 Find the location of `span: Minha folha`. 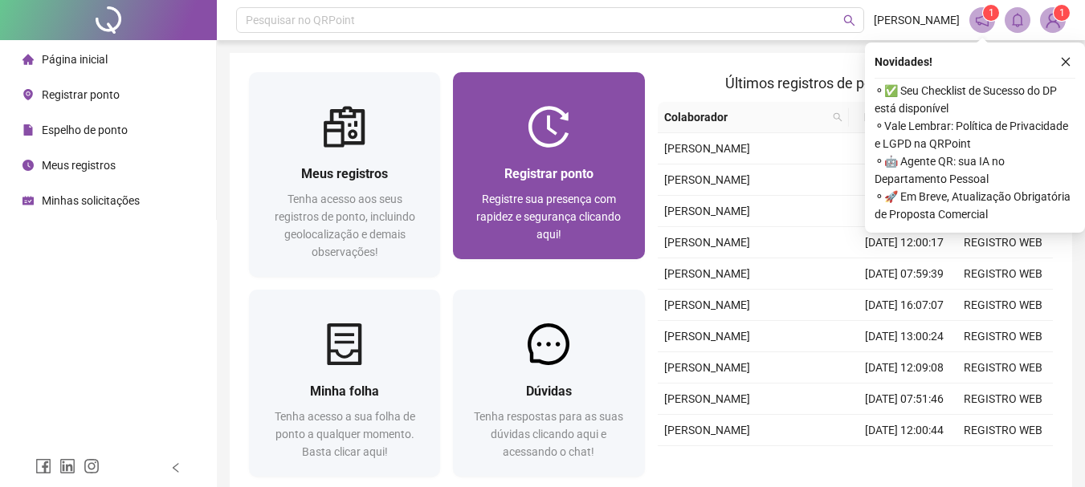

span: Minha folha is located at coordinates (344, 391).